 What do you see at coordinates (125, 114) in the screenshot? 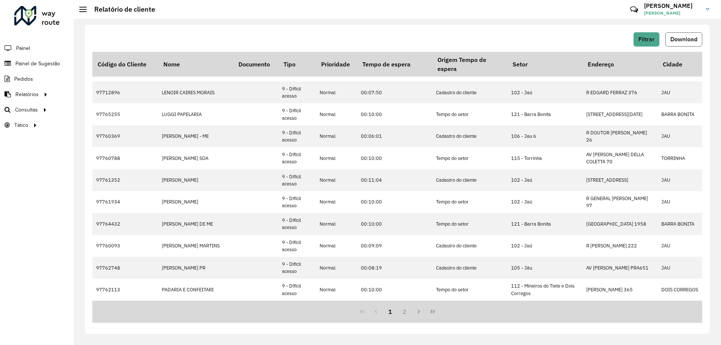
I see `td: 97765255` at bounding box center [125, 114].